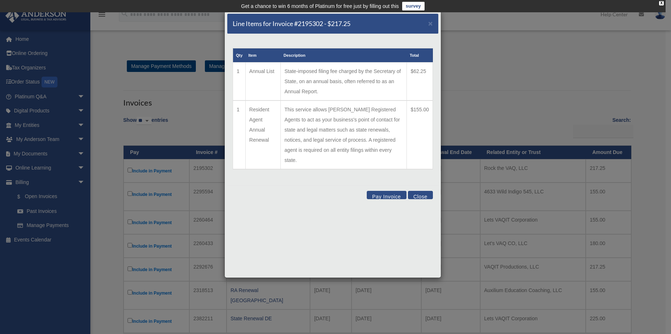 Image resolution: width=671 pixels, height=334 pixels. What do you see at coordinates (344, 82) in the screenshot?
I see `td: State-imposed filing fee charged by the Secretary of State, on an annual basis, often referred to...` at bounding box center [344, 82].